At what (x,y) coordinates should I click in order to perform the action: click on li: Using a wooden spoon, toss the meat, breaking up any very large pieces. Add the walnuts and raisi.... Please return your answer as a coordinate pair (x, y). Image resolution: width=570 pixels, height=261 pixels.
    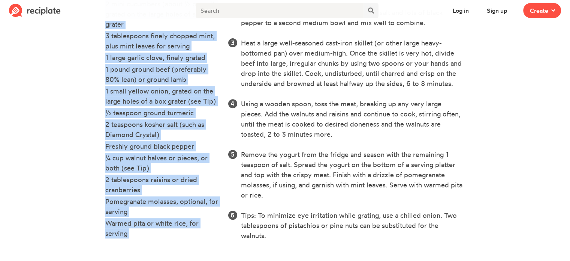
    Looking at the image, I should click on (353, 119).